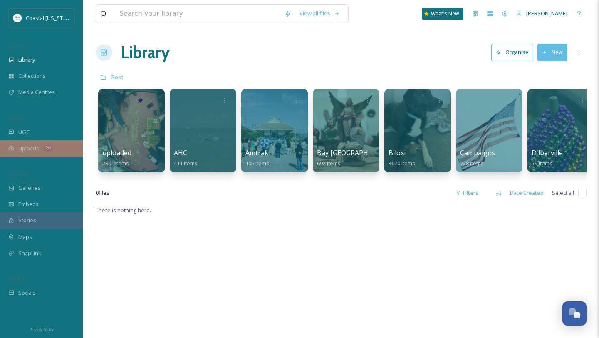 The width and height of the screenshot is (599, 338). Describe the element at coordinates (123, 210) in the screenshot. I see `span: There is nothing here.` at that location.